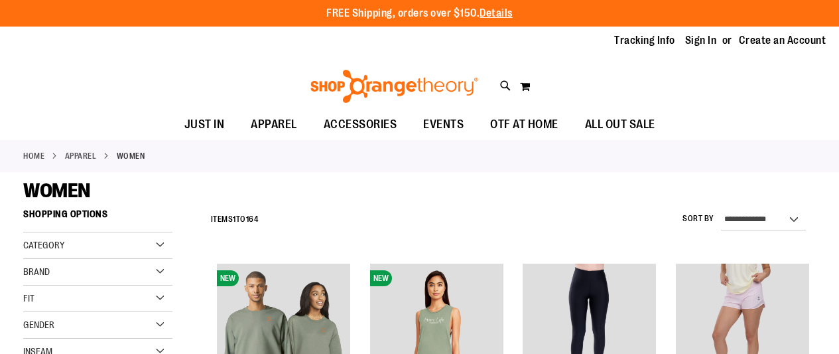 The width and height of the screenshot is (839, 354). What do you see at coordinates (34, 156) in the screenshot?
I see `a: Home` at bounding box center [34, 156].